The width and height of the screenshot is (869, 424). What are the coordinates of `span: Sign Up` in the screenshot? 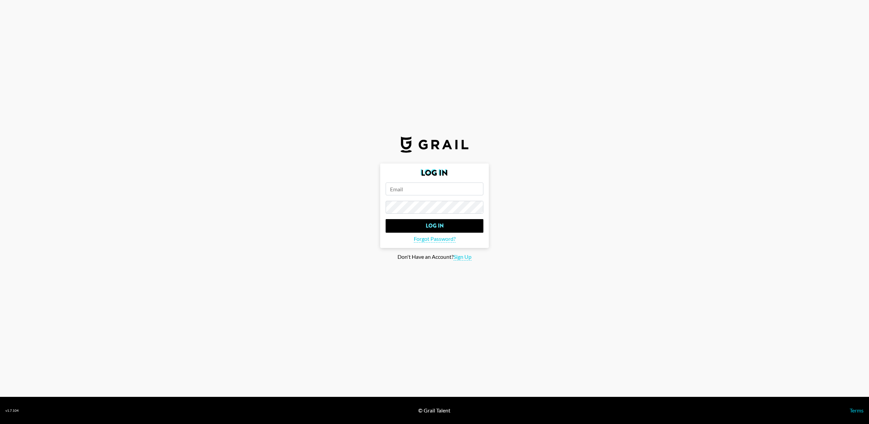 It's located at (463, 257).